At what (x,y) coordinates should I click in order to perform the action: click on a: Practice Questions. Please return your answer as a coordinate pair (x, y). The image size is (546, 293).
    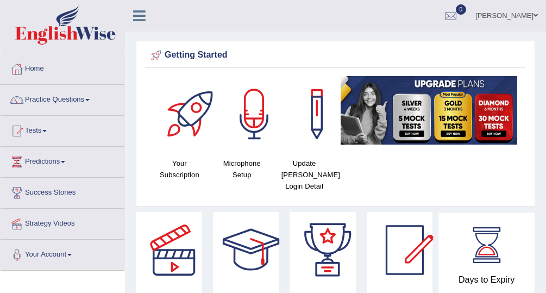
    Looking at the image, I should click on (62, 98).